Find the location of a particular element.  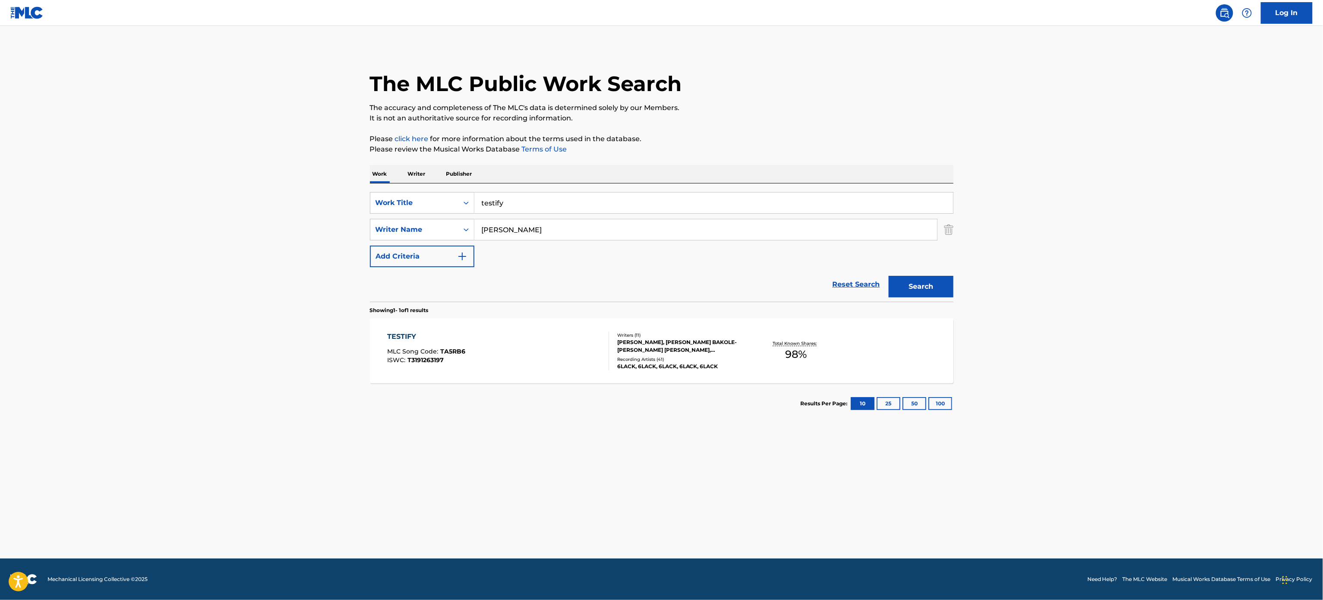

span: TA5RB6 is located at coordinates (453, 351).